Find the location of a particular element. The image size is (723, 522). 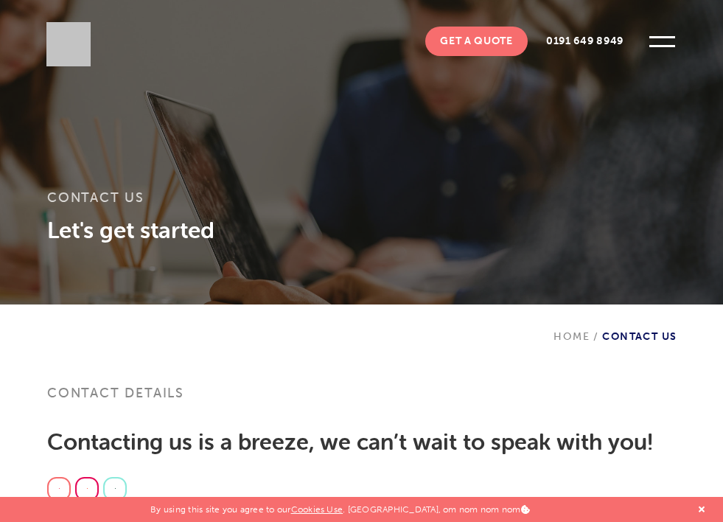

a: 0191 649 8949 is located at coordinates (584, 41).